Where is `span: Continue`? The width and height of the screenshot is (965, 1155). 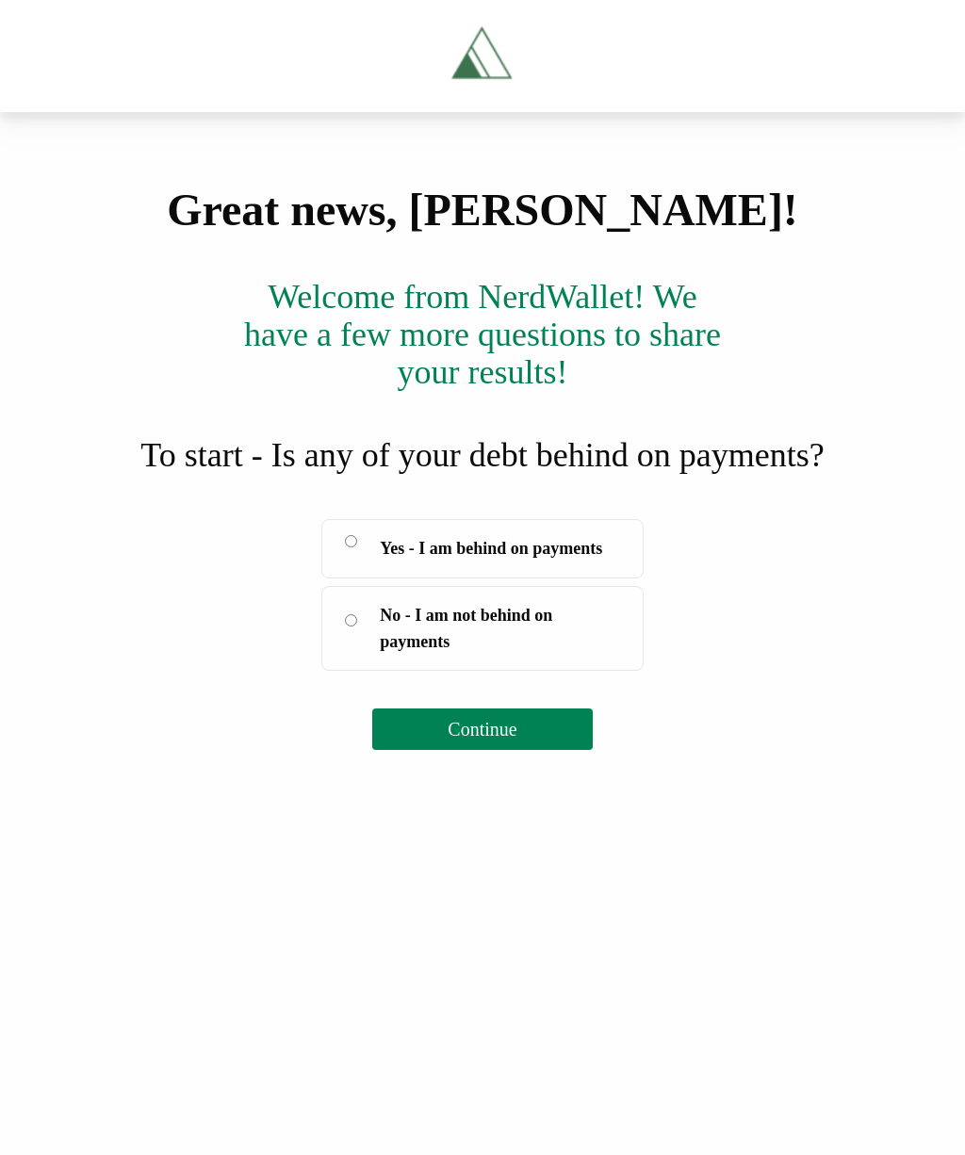
span: Continue is located at coordinates (482, 729).